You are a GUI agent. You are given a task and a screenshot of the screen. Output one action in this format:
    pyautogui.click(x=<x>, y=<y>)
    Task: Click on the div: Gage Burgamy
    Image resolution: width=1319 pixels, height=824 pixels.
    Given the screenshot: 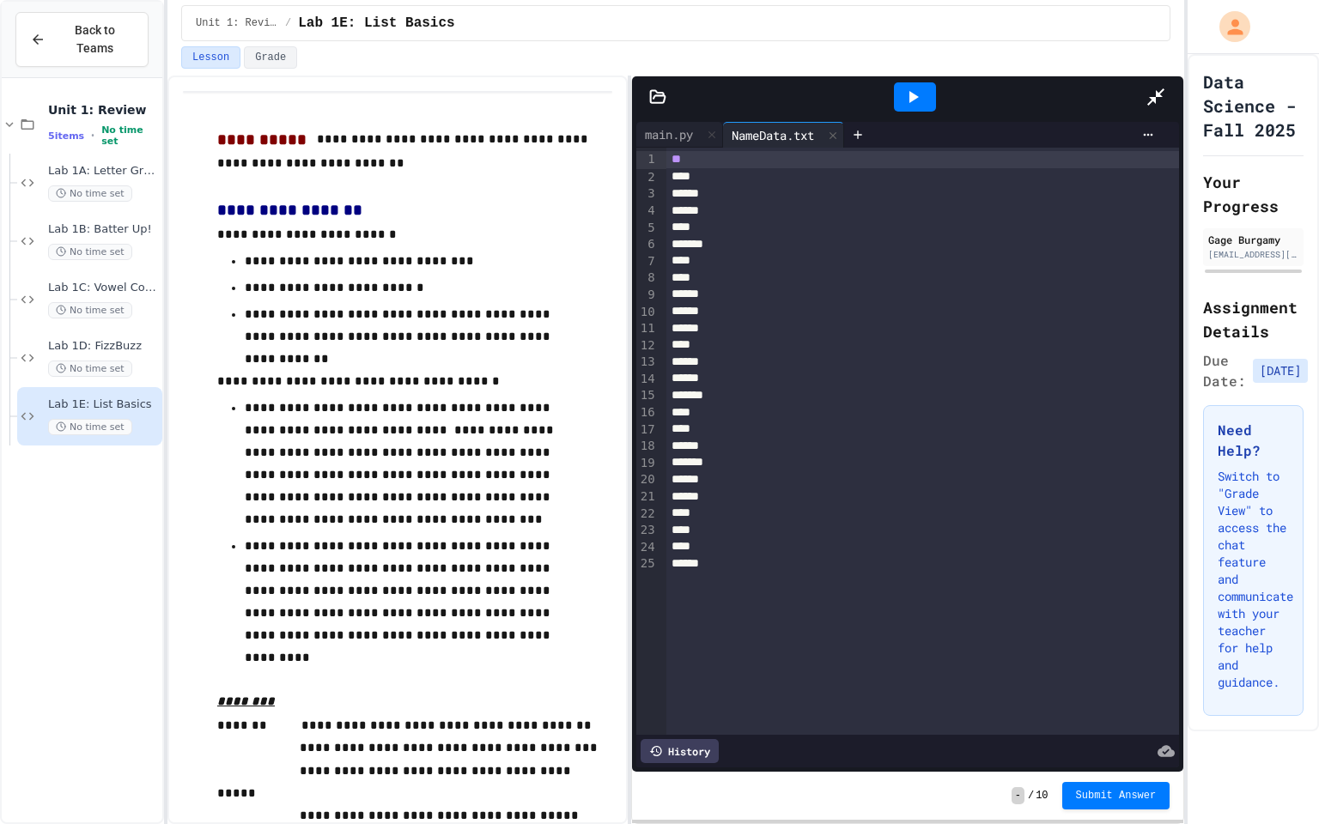 What is the action you would take?
    pyautogui.click(x=1253, y=240)
    